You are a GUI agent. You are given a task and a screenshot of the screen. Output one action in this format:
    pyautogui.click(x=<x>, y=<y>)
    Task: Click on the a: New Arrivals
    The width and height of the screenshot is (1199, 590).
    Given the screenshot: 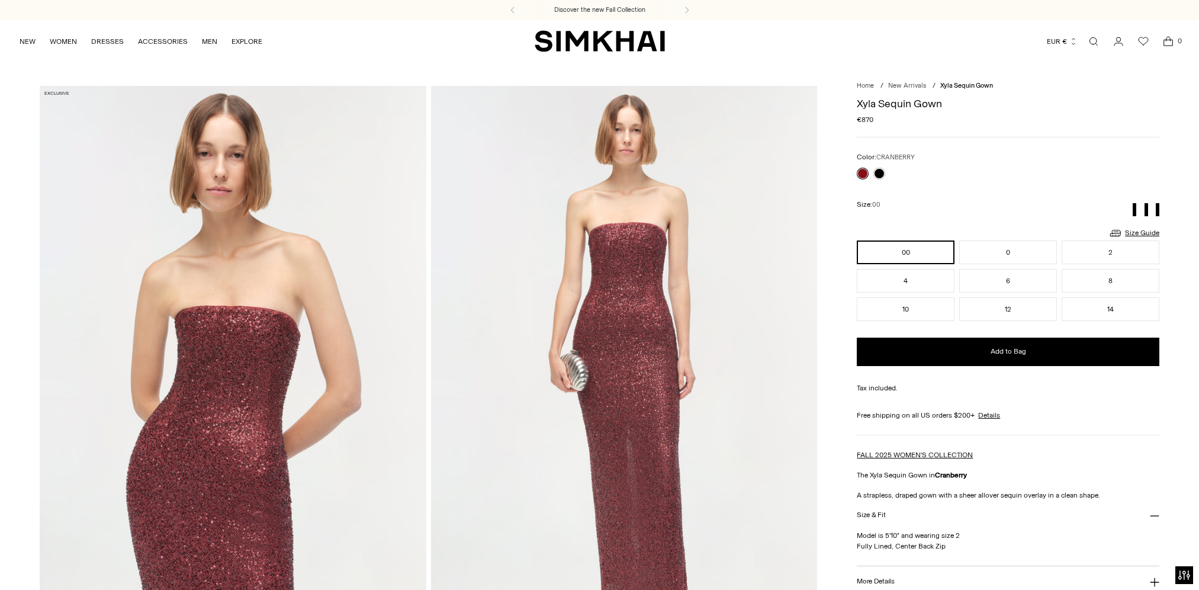 What is the action you would take?
    pyautogui.click(x=907, y=85)
    